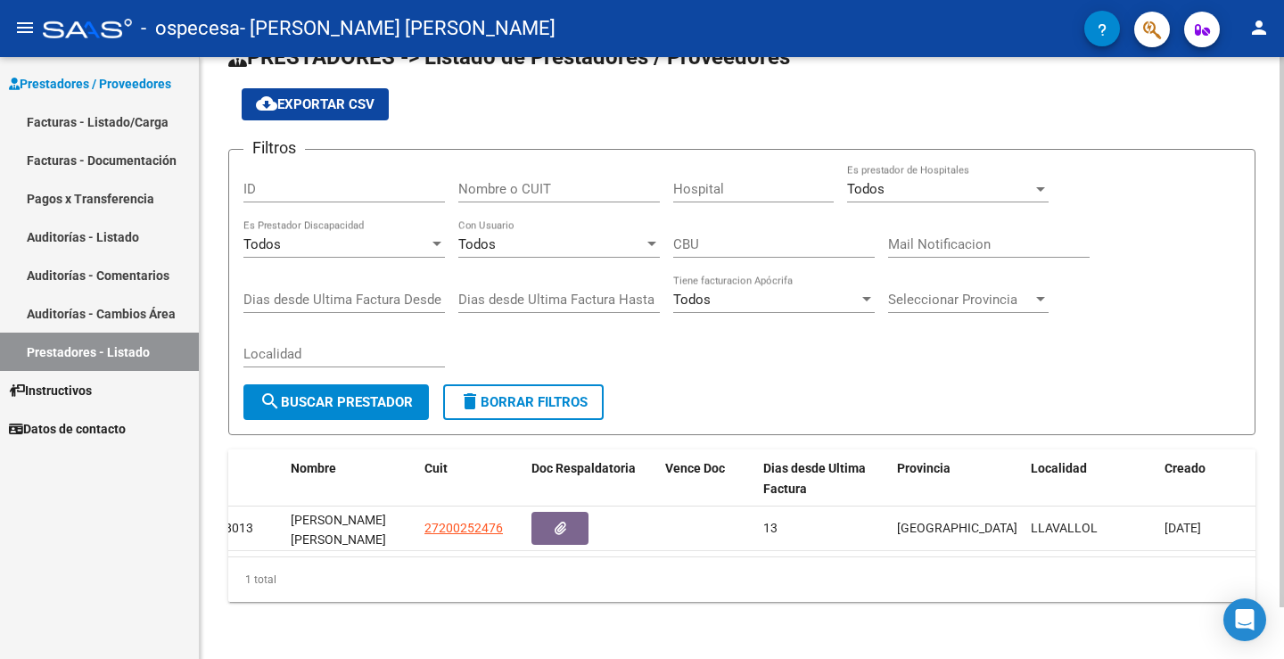 The height and width of the screenshot is (659, 1284). I want to click on div: 1 total, so click(742, 580).